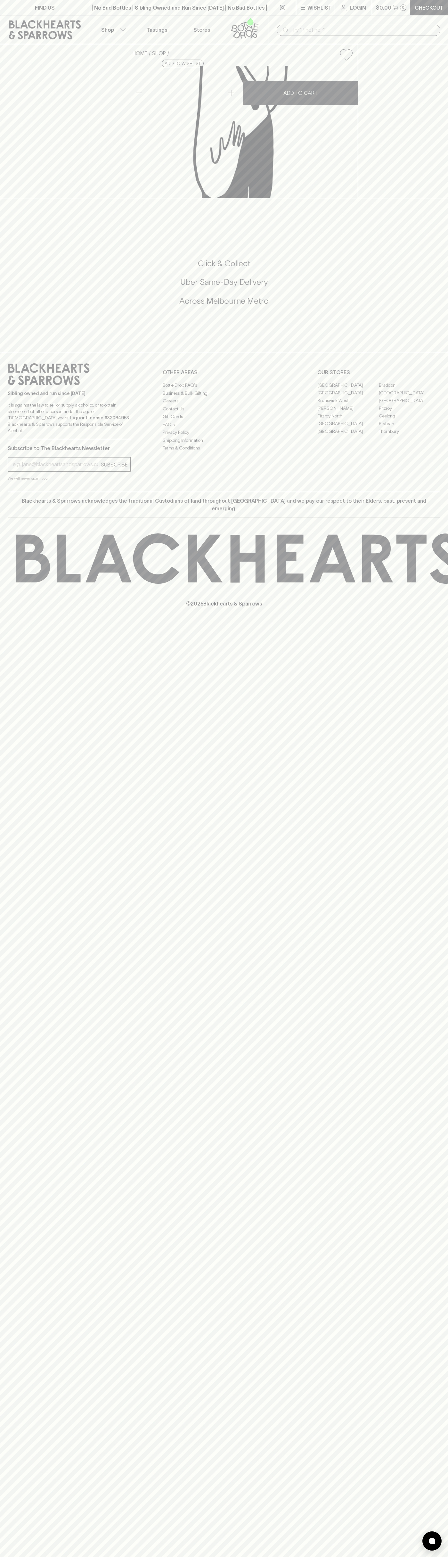  What do you see at coordinates (69, 448) in the screenshot?
I see `p: Subscribe to The Blackhearts Newsletter` at bounding box center [69, 448].